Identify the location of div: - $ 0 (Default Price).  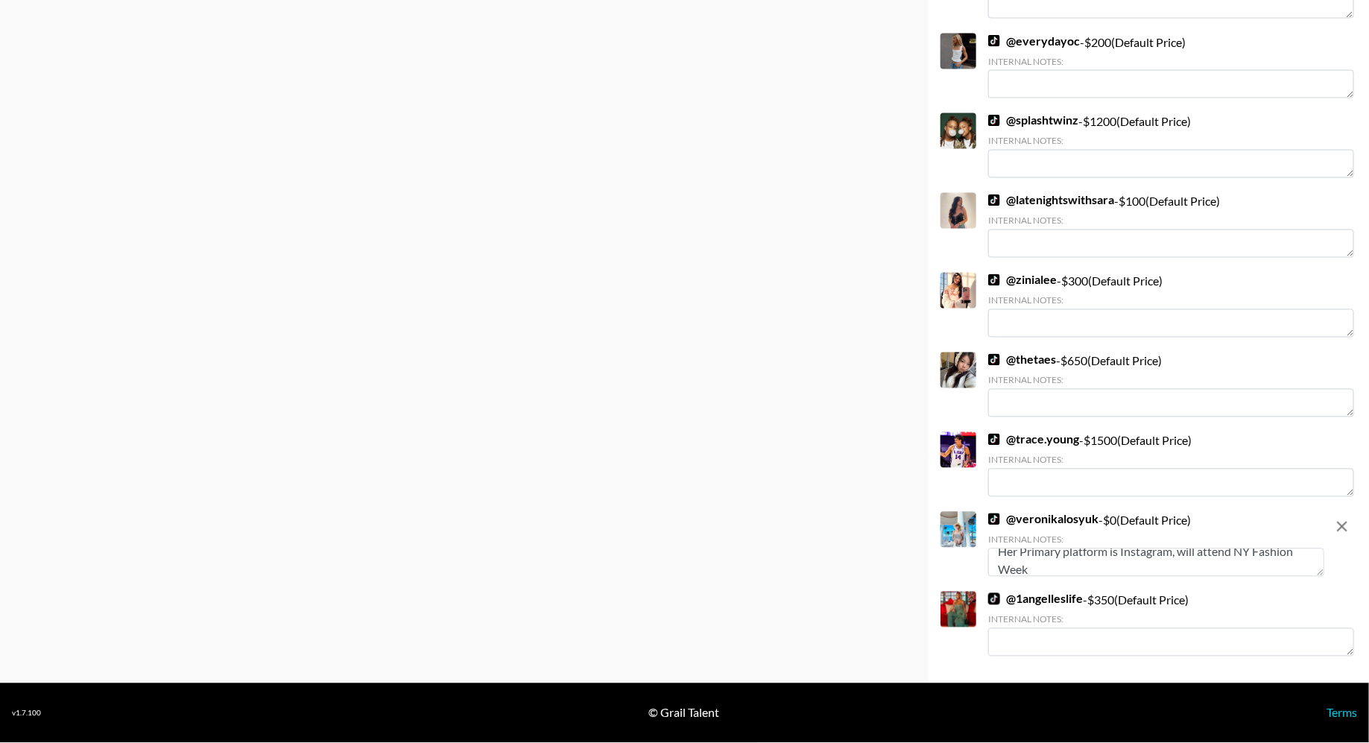
(1156, 544).